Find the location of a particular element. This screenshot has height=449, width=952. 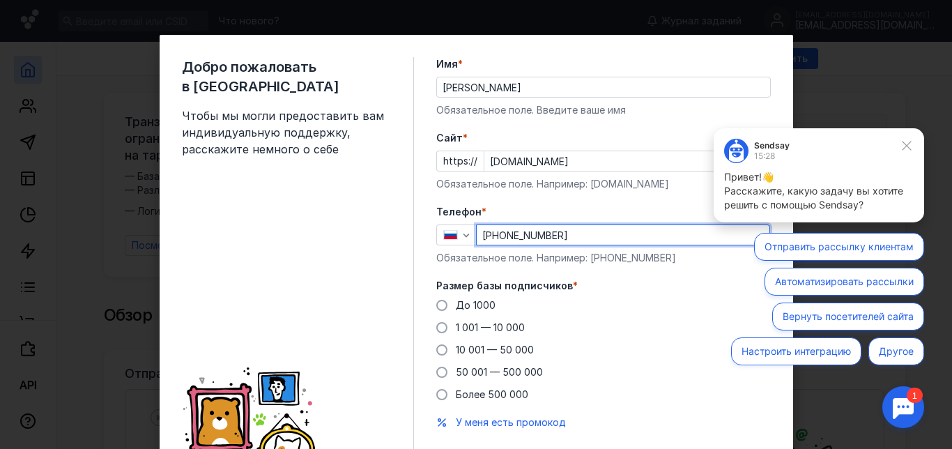

button: Вернуть посетителей сайта is located at coordinates (148, 196).